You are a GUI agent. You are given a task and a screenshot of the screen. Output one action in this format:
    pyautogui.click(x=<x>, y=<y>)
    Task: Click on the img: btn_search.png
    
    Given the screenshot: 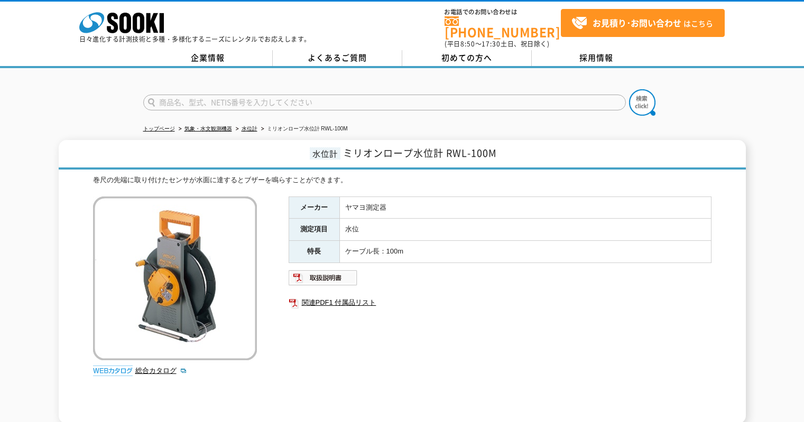 What is the action you would take?
    pyautogui.click(x=642, y=103)
    